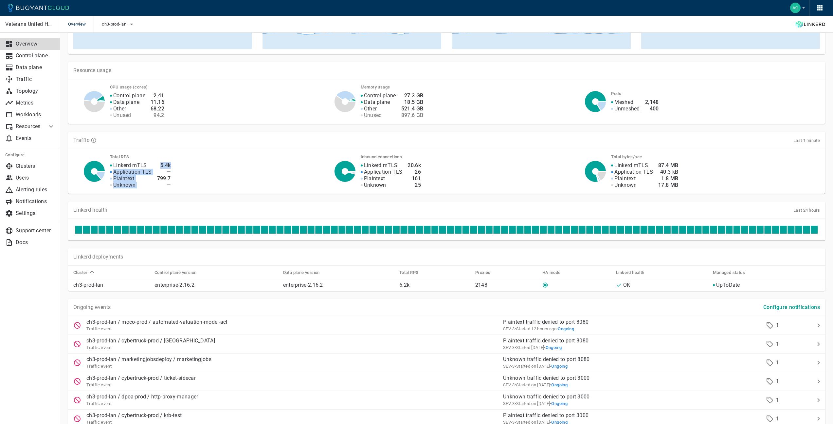 The image size is (833, 424). I want to click on h4: 94.2, so click(157, 115).